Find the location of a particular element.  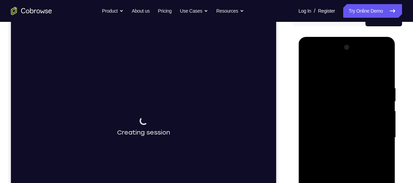

a: Register is located at coordinates (326, 11).